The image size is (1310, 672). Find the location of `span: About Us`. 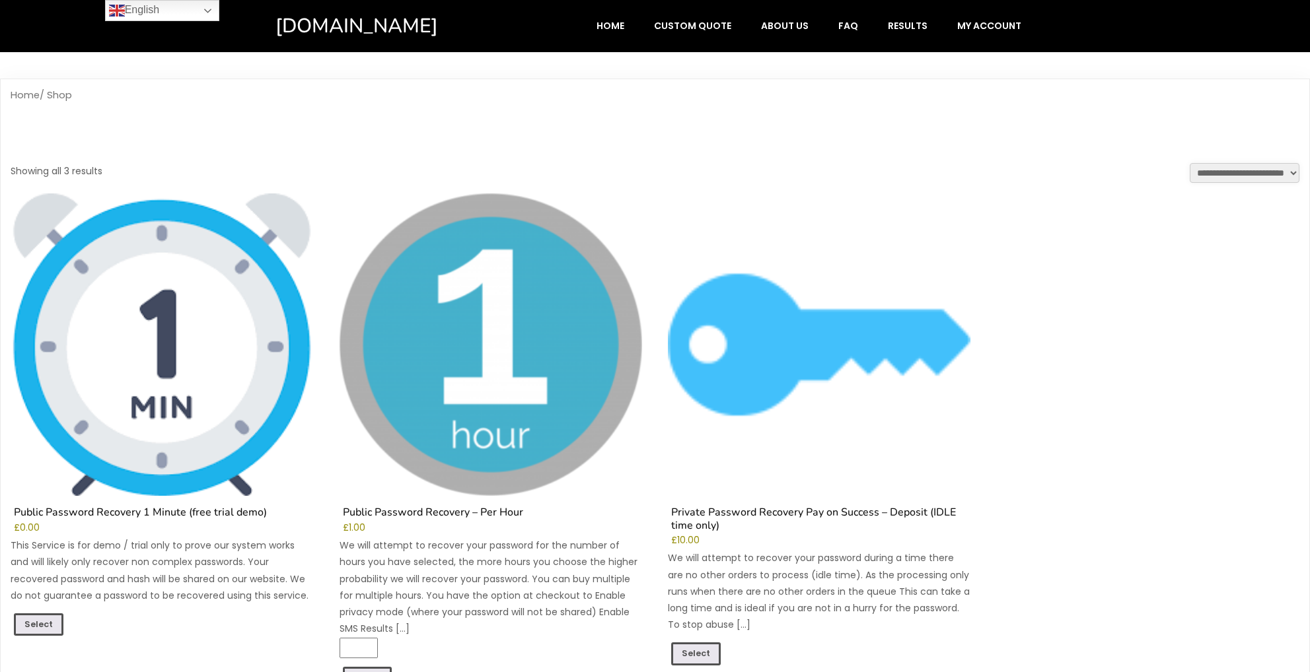

span: About Us is located at coordinates (785, 26).